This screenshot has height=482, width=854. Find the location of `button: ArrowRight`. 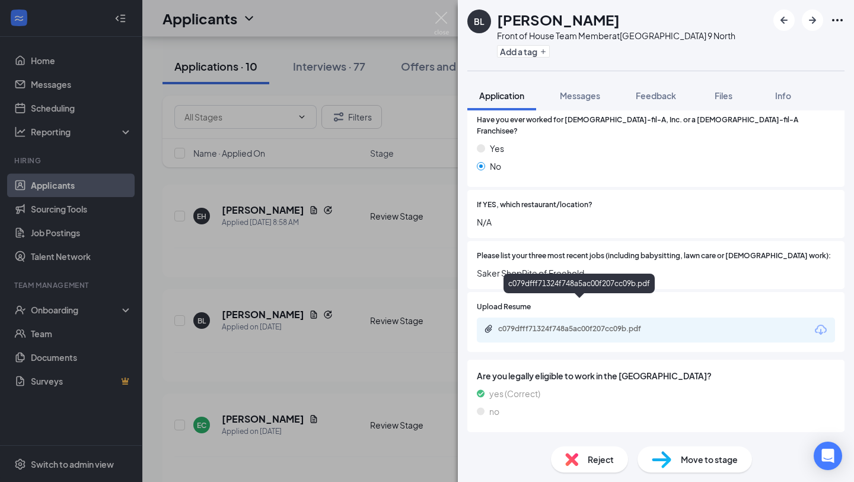

button: ArrowRight is located at coordinates (813, 20).